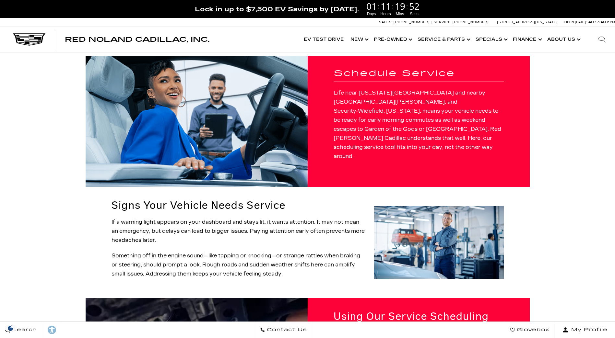 This screenshot has width=615, height=338. I want to click on a: Cadillac Dark Logo with Cadillac White Text, so click(29, 40).